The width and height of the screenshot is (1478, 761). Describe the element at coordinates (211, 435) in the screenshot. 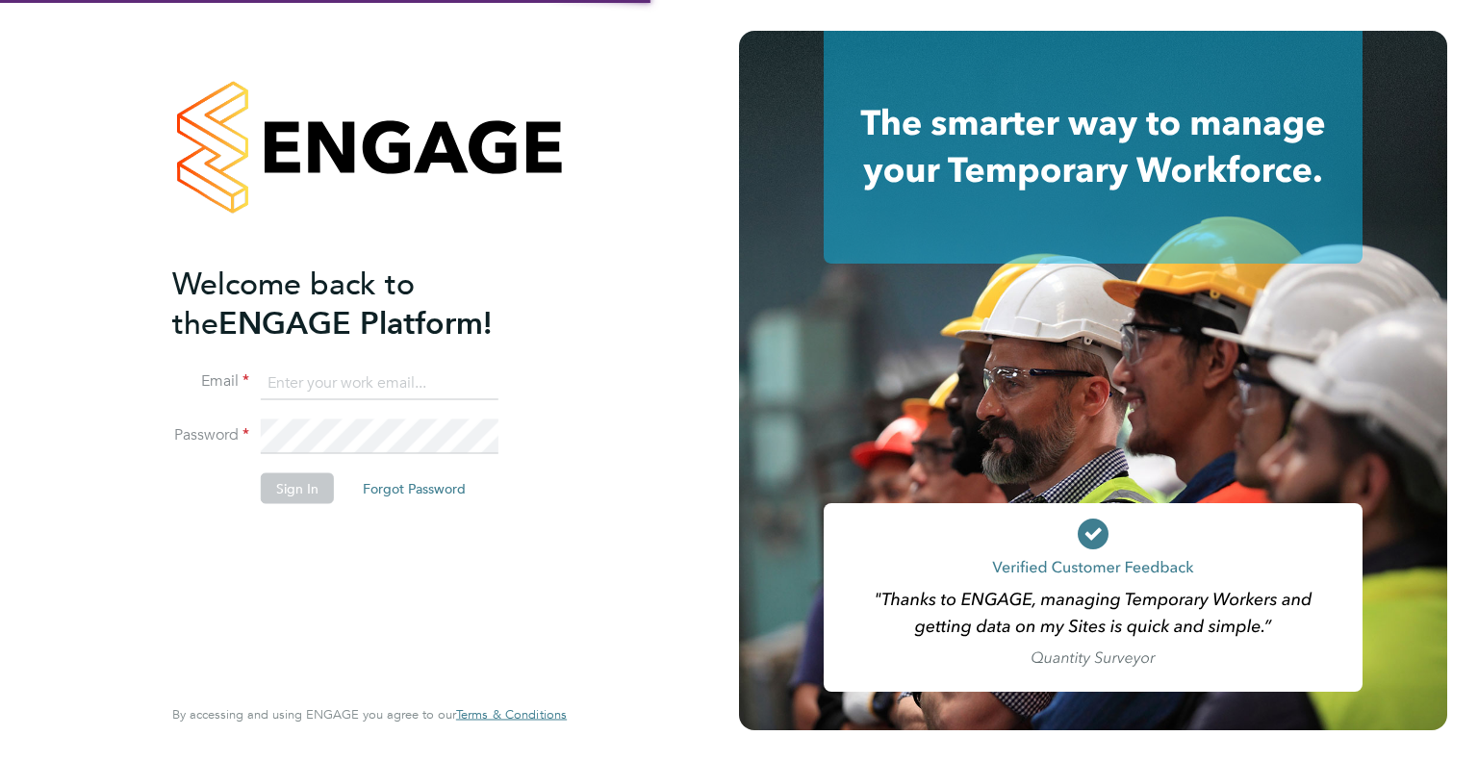

I see `label: Password` at that location.